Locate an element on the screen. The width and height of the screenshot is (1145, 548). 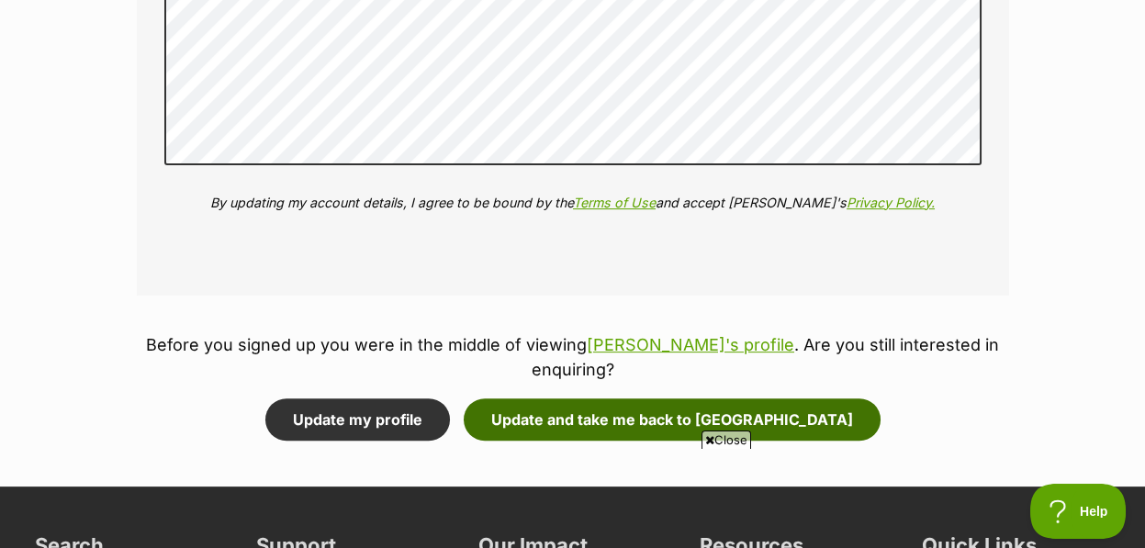
a: Privacy Policy. is located at coordinates (891, 202).